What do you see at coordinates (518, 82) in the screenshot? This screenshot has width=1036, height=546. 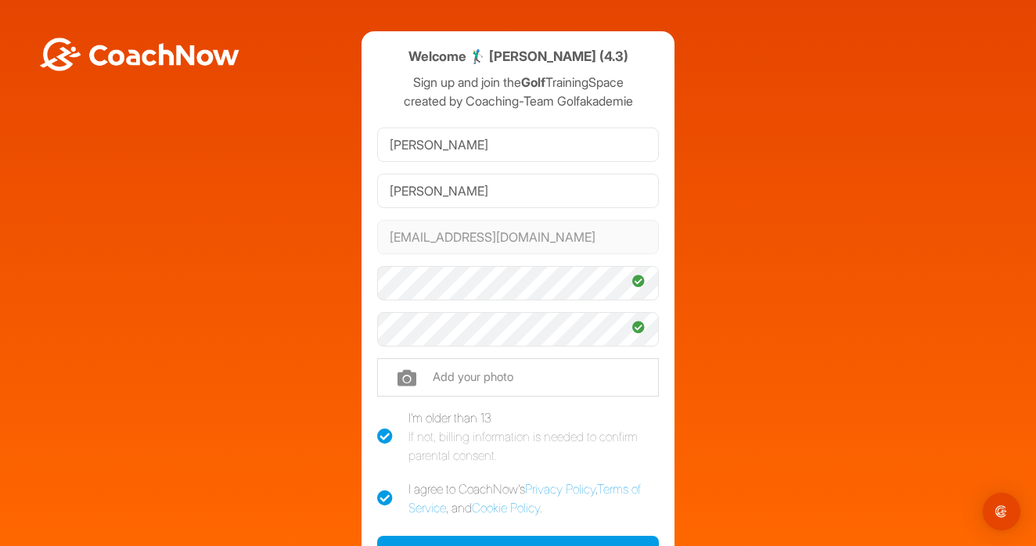 I see `p: Sign up and join the TrainingSpace` at bounding box center [518, 82].